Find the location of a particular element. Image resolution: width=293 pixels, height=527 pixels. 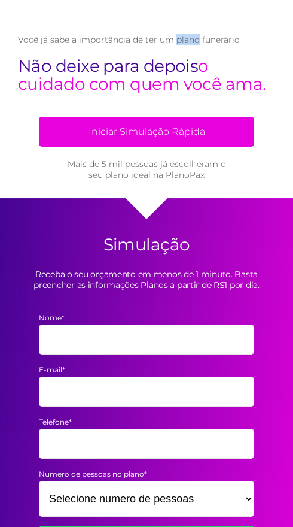

label: Nome* is located at coordinates (147, 318).